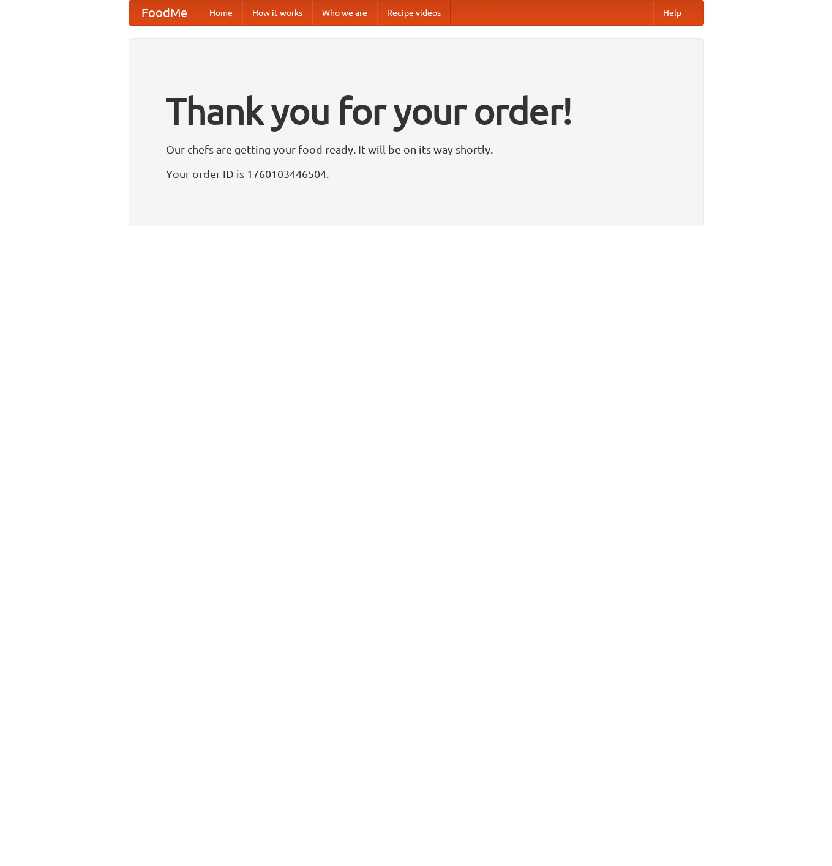 This screenshot has width=832, height=866. I want to click on a: Help, so click(672, 13).